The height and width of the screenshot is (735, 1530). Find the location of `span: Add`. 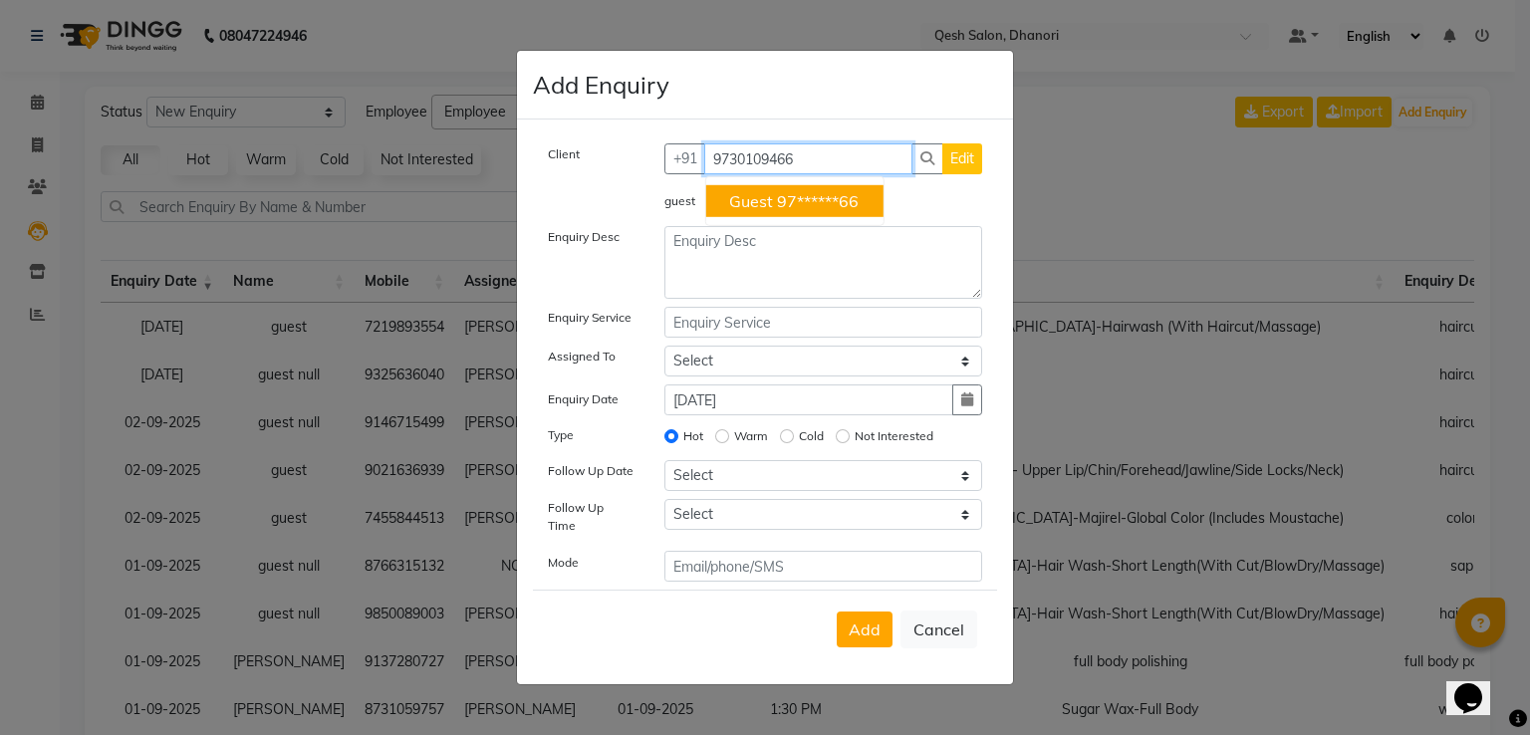

span: Add is located at coordinates (865, 630).